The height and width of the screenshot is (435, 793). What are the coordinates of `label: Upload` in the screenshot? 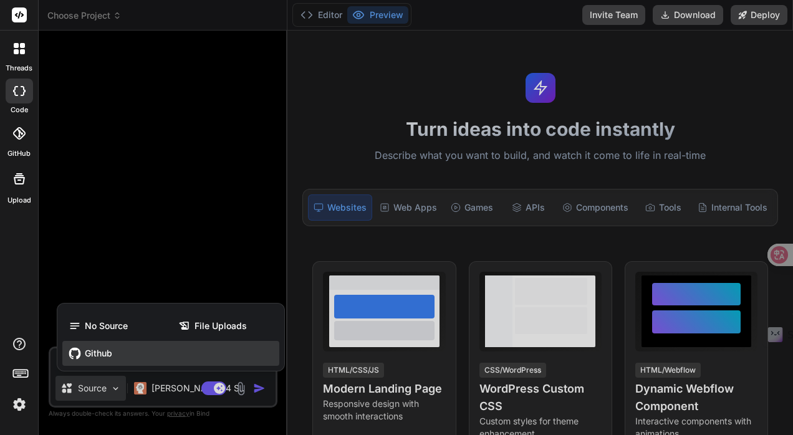 It's located at (19, 200).